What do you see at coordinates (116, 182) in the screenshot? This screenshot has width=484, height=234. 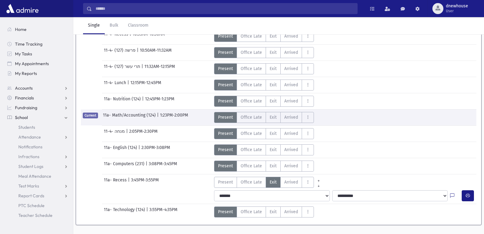 I see `span: 11a- Recess` at bounding box center [116, 182].